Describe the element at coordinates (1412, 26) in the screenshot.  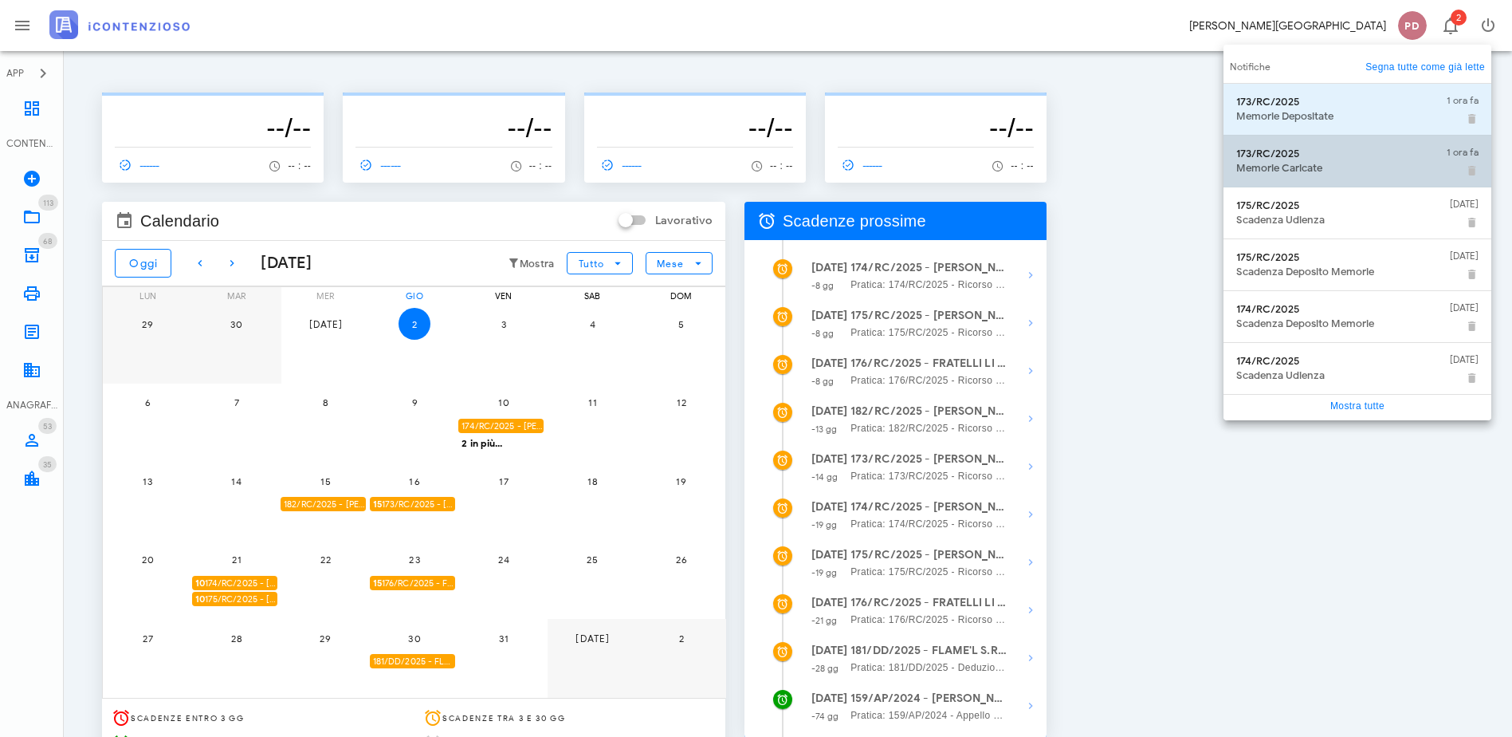
I see `button: PD` at that location.